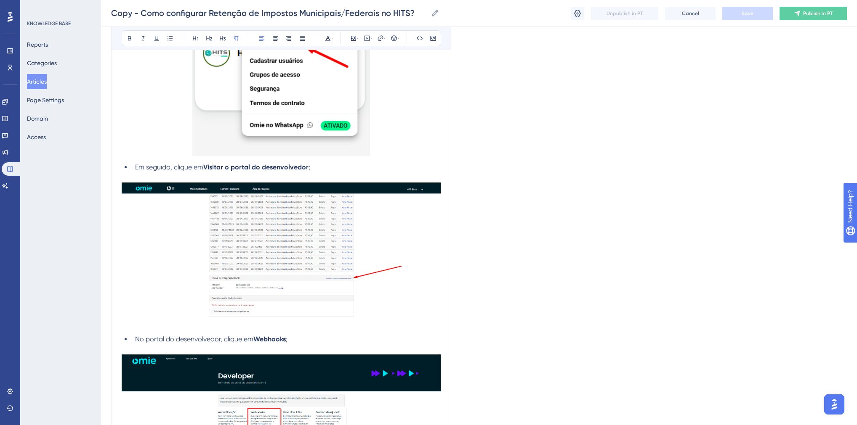 The height and width of the screenshot is (425, 857). What do you see at coordinates (747, 13) in the screenshot?
I see `button: Save` at bounding box center [747, 13].